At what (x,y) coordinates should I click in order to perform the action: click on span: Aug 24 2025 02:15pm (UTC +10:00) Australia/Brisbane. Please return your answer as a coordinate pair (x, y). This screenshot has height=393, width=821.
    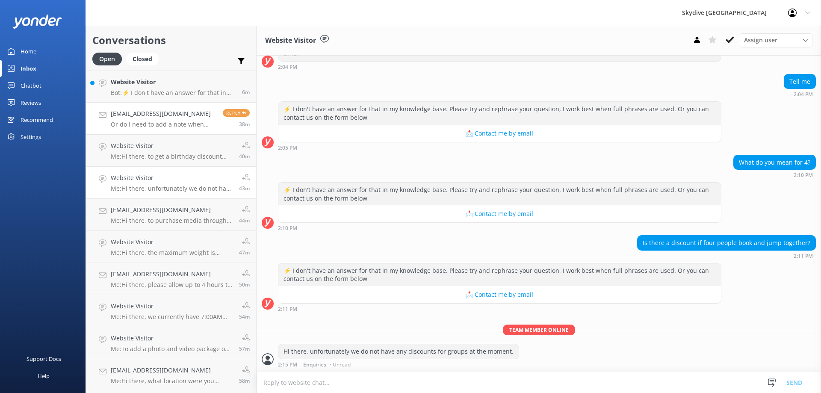
    Looking at the image, I should click on (244, 188).